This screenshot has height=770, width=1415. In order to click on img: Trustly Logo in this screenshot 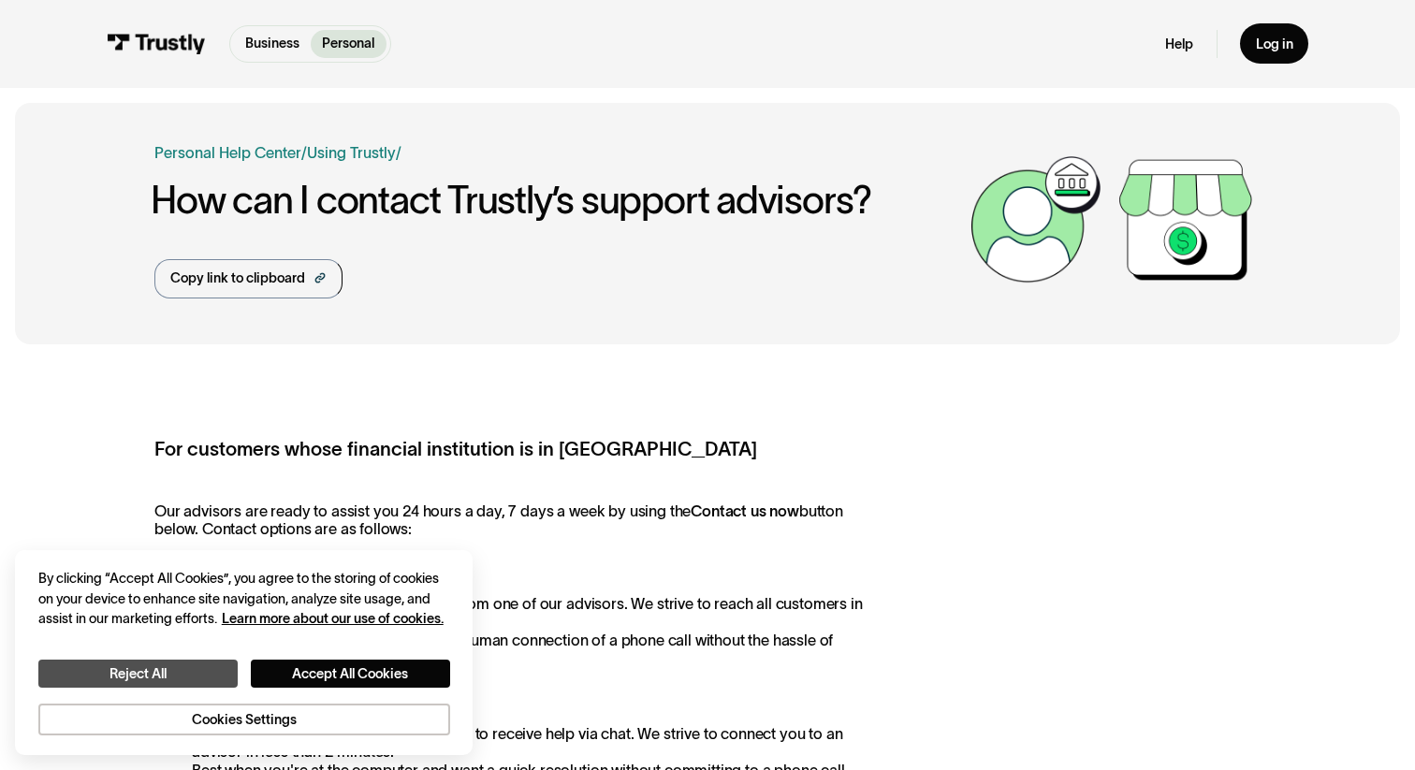, I will do `click(156, 44)`.